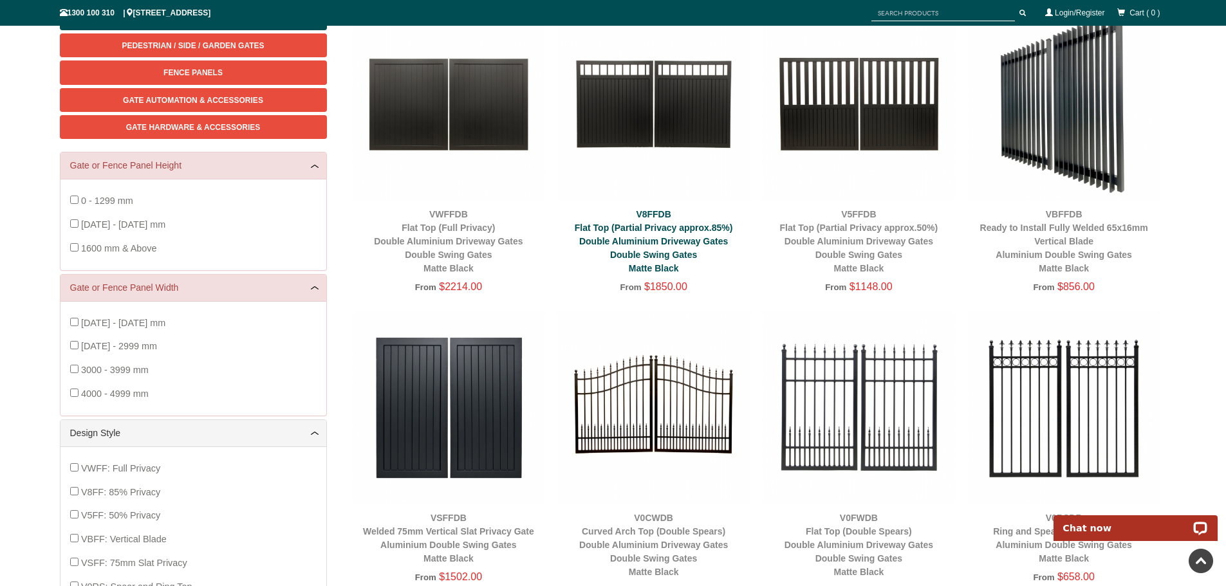 This screenshot has height=586, width=1226. Describe the element at coordinates (1076, 286) in the screenshot. I see `span: $856.00` at that location.